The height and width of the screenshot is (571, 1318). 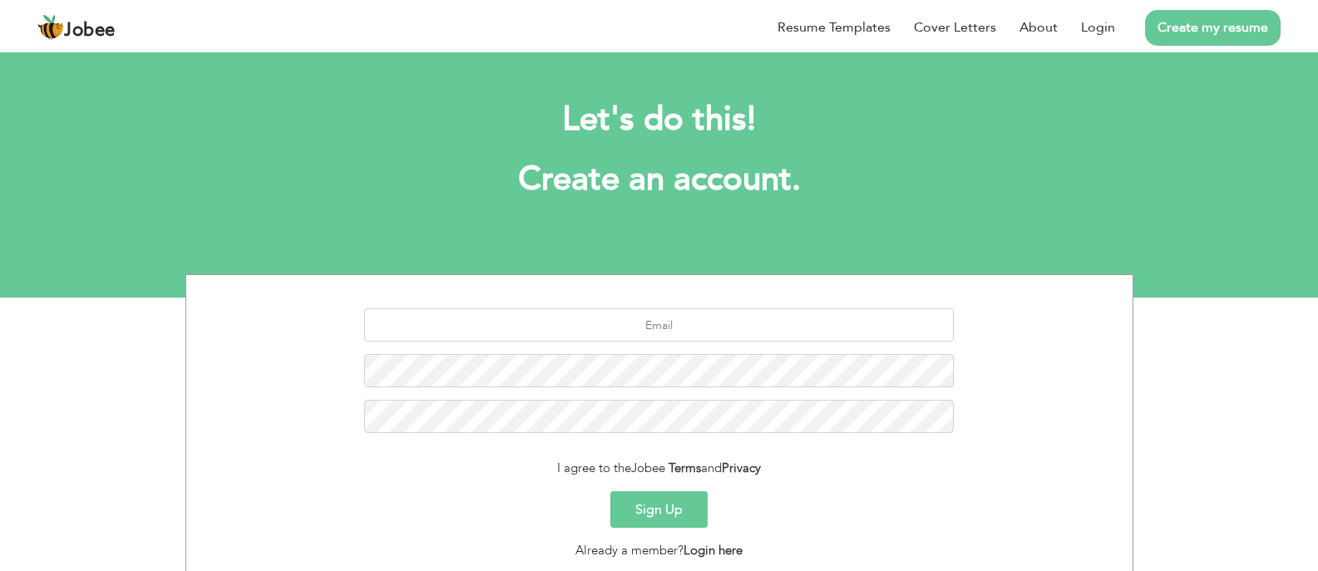 What do you see at coordinates (77, 27) in the screenshot?
I see `a: Jobee` at bounding box center [77, 27].